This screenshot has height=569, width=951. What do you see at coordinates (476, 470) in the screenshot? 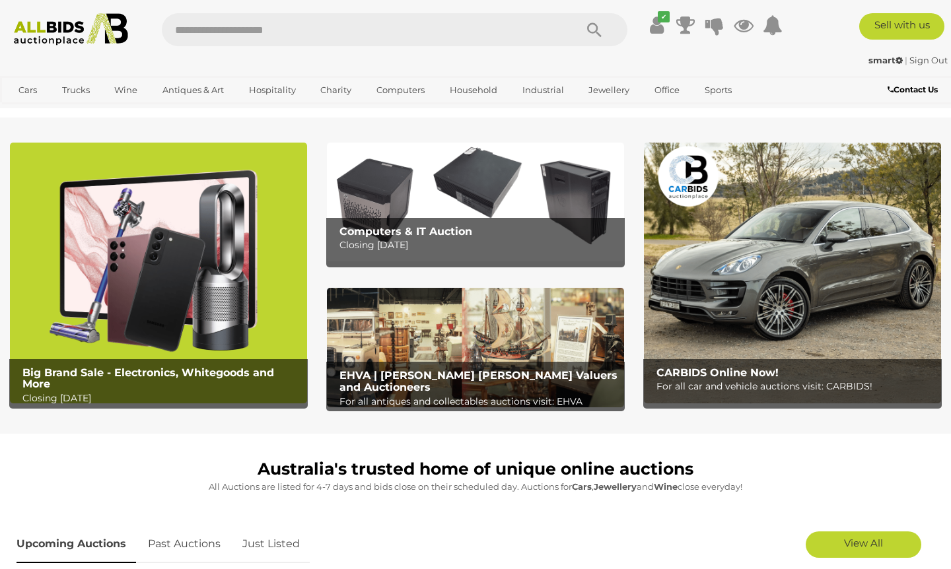
I see `h1: Australia's trusted home of unique online auctions` at bounding box center [476, 470].